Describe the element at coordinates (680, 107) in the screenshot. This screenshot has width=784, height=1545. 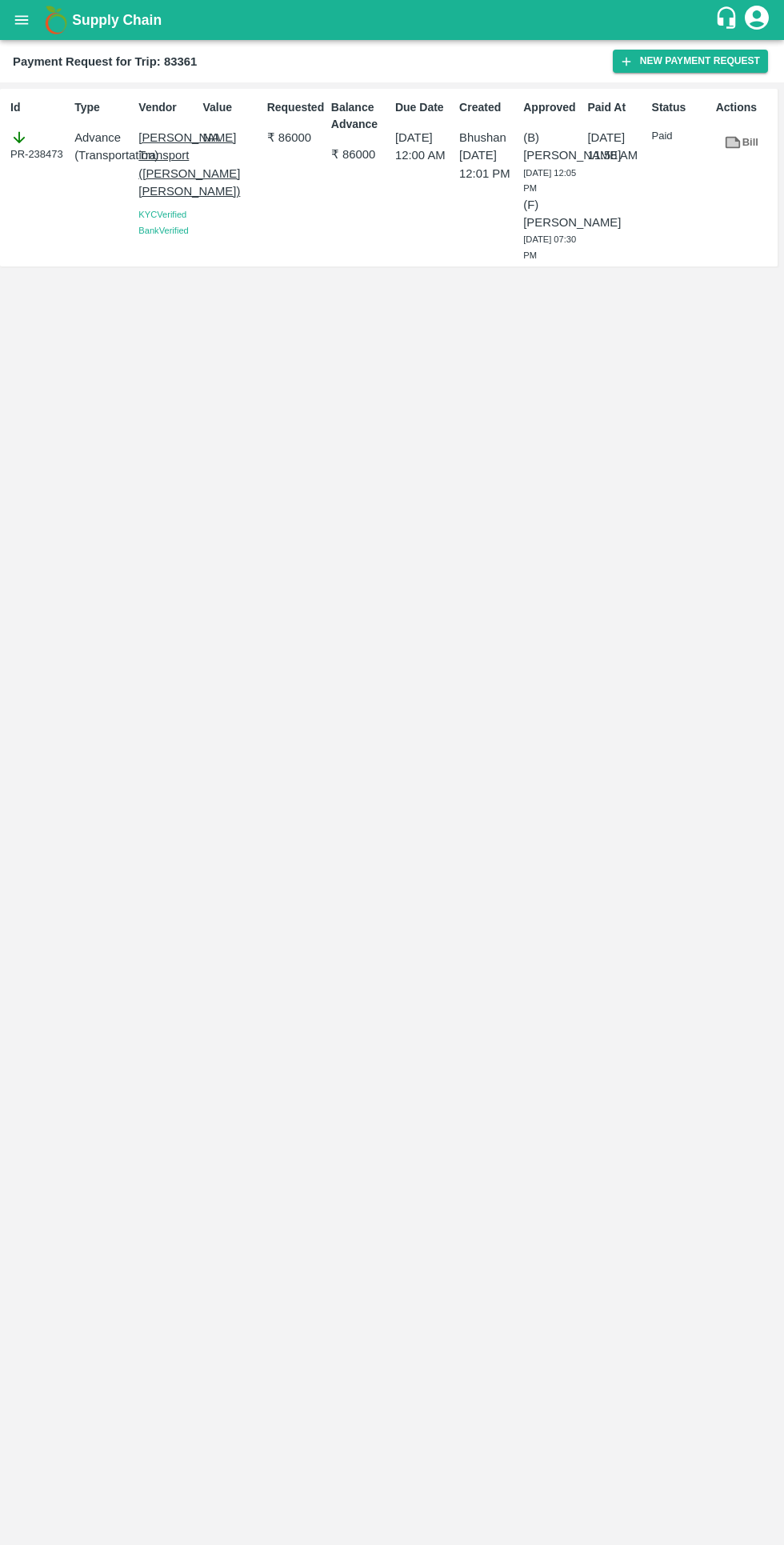
I see `p: Status` at that location.